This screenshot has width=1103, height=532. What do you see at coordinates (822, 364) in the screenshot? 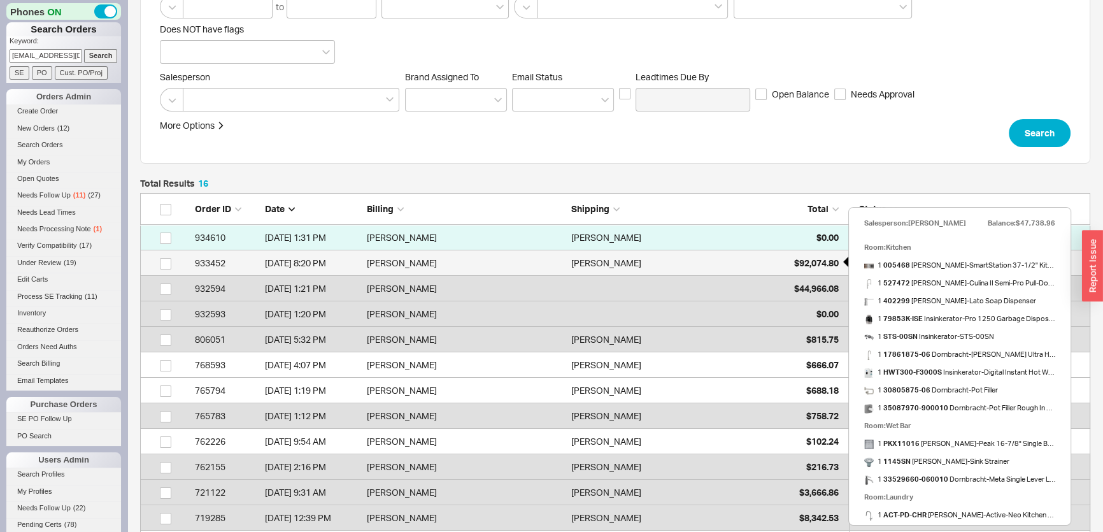
I see `span: $666.07` at bounding box center [822, 364].